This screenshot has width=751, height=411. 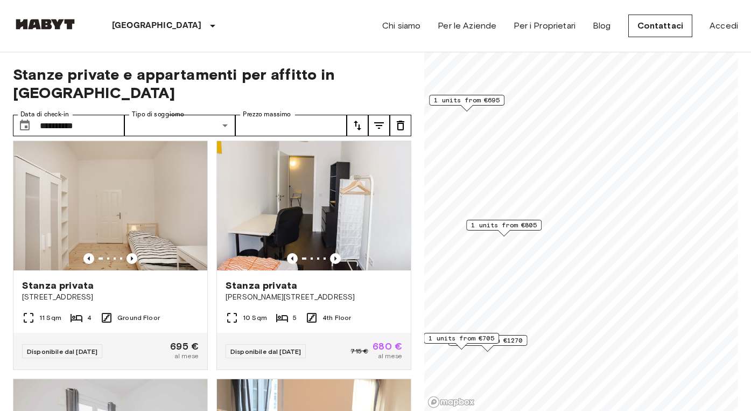 I want to click on a: Blog, so click(x=602, y=26).